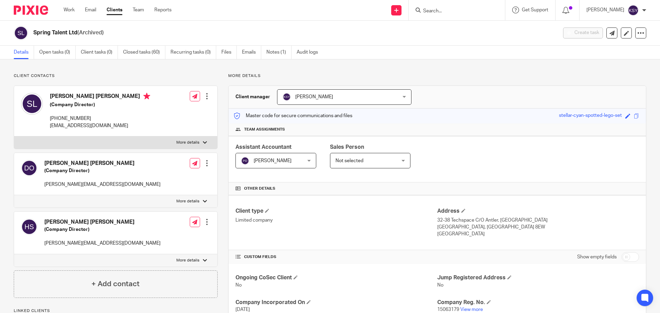 Image resolution: width=660 pixels, height=313 pixels. What do you see at coordinates (448, 310) in the screenshot?
I see `span: 15063179` at bounding box center [448, 310].